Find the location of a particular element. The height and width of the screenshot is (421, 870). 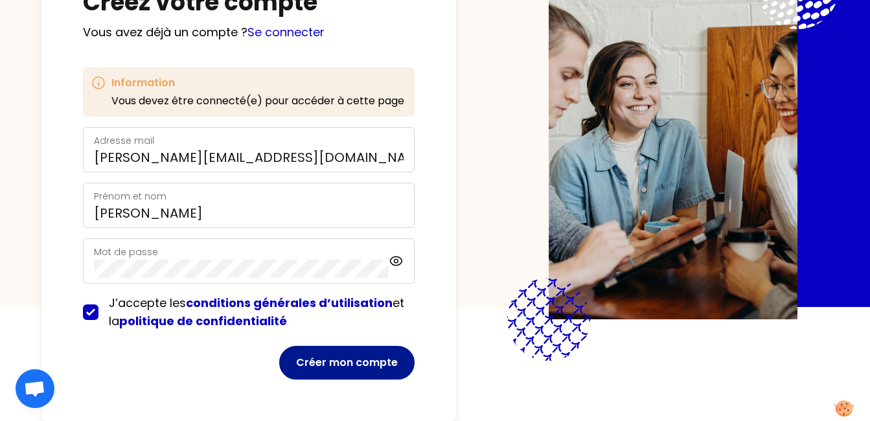

div: Ouvrir le chat is located at coordinates (35, 389).